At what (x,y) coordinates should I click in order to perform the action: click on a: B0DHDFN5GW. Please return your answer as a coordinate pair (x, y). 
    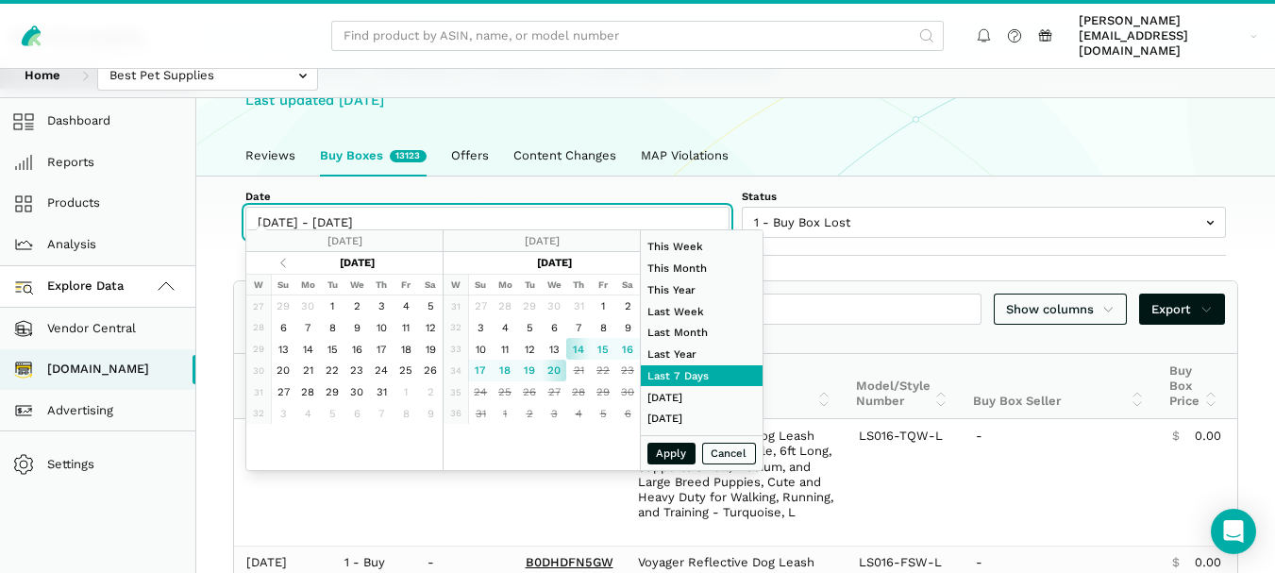
    Looking at the image, I should click on (569, 562).